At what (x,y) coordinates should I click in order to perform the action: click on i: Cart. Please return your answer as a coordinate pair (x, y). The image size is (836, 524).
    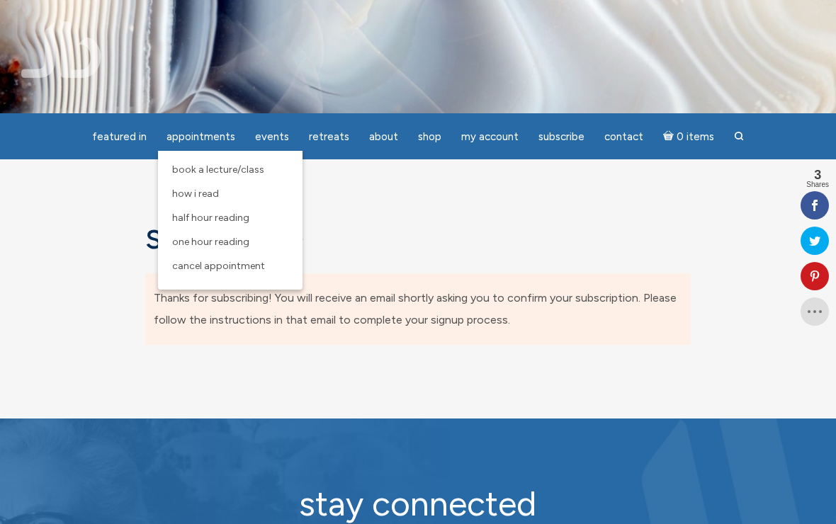
    Looking at the image, I should click on (670, 137).